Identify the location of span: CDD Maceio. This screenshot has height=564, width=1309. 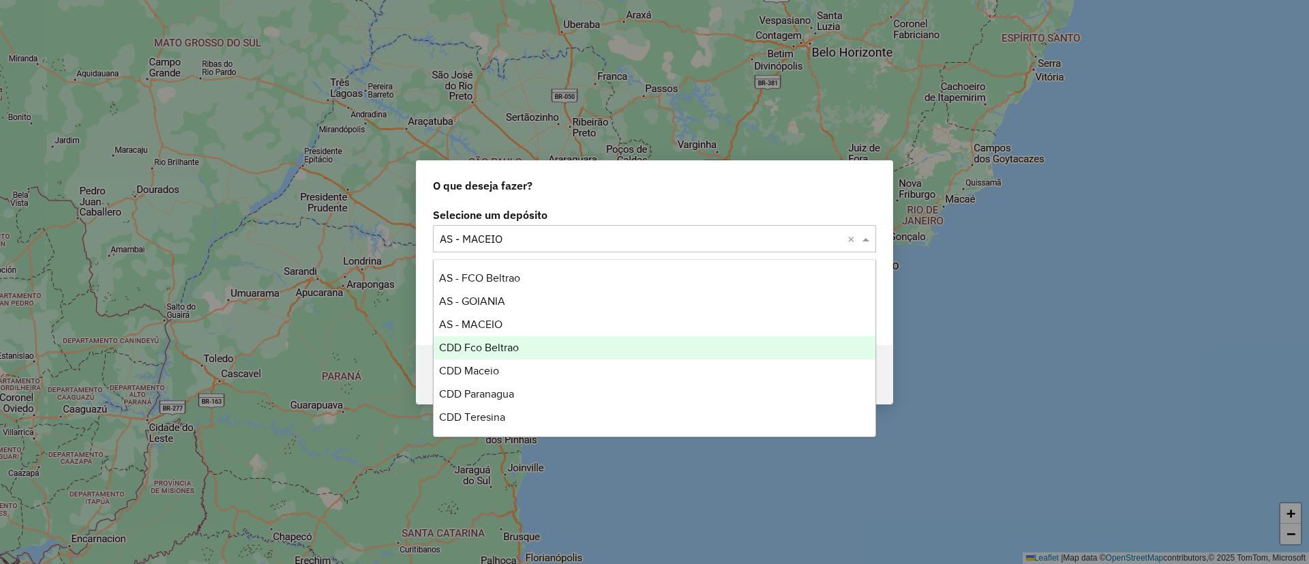
(469, 370).